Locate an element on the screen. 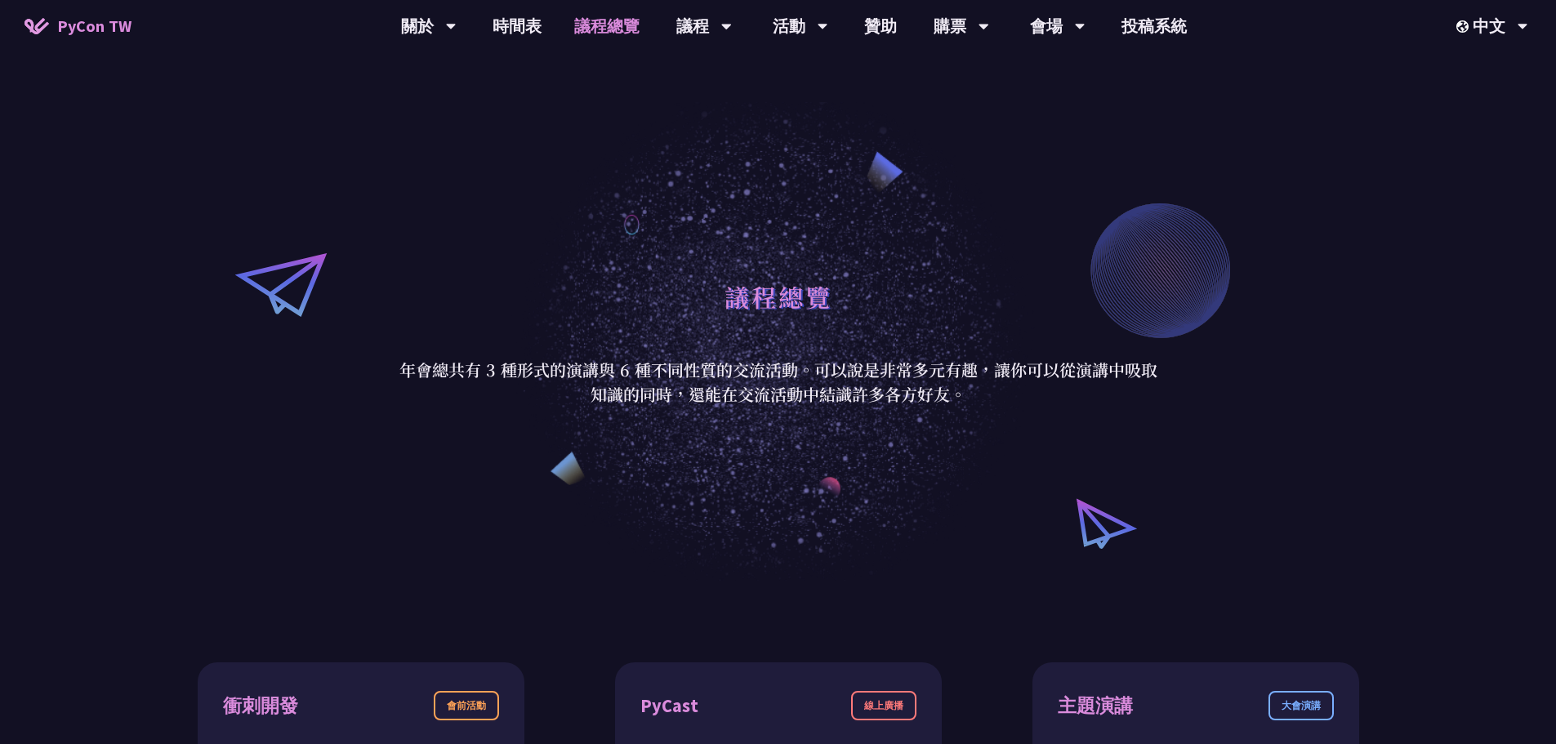 The width and height of the screenshot is (1556, 744). a: PyCon TW is located at coordinates (78, 26).